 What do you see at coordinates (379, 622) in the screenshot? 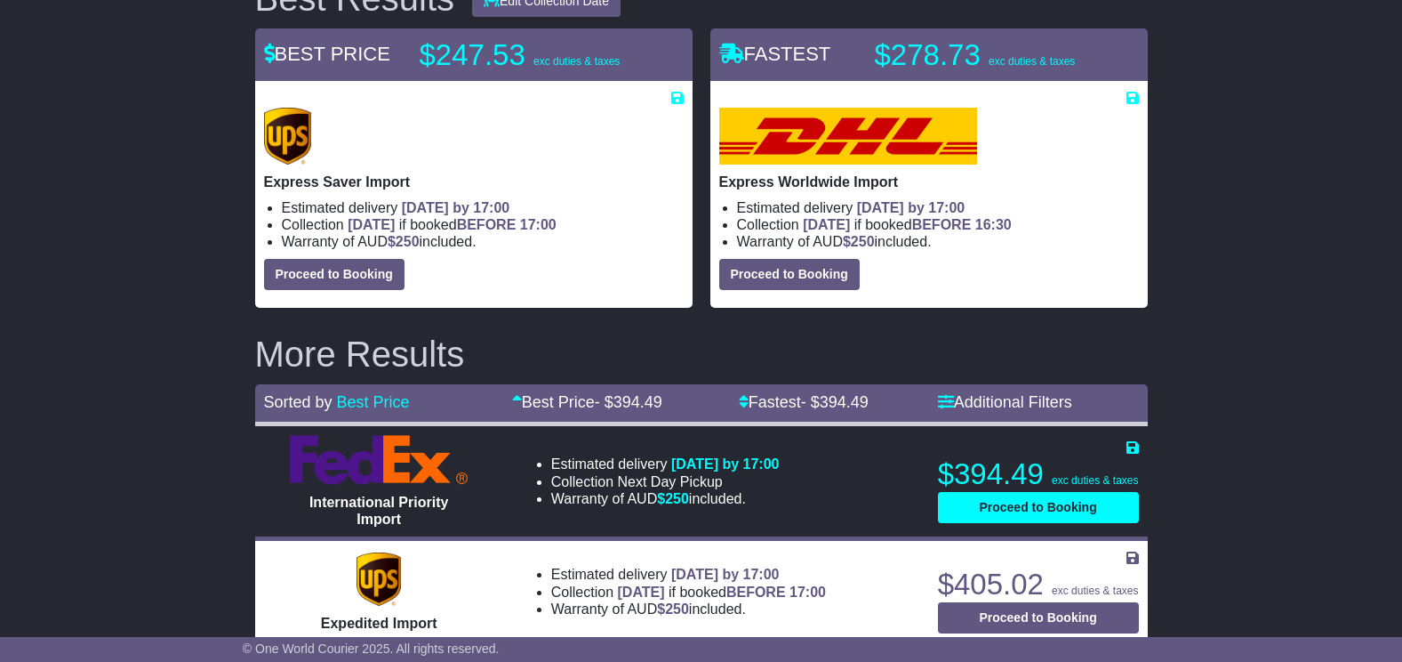
I see `span: Expedited Import` at bounding box center [379, 622].